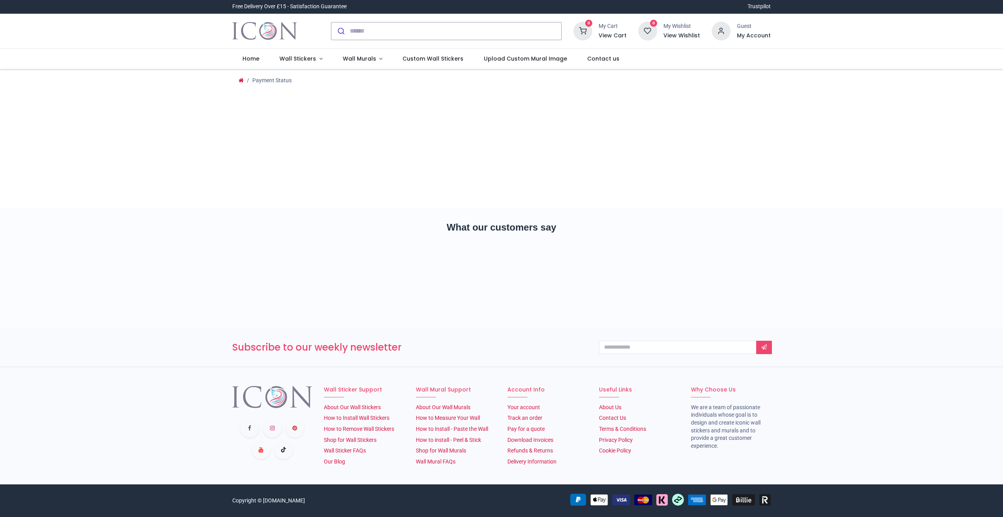  What do you see at coordinates (613, 26) in the screenshot?
I see `div: My Cart` at bounding box center [613, 26].